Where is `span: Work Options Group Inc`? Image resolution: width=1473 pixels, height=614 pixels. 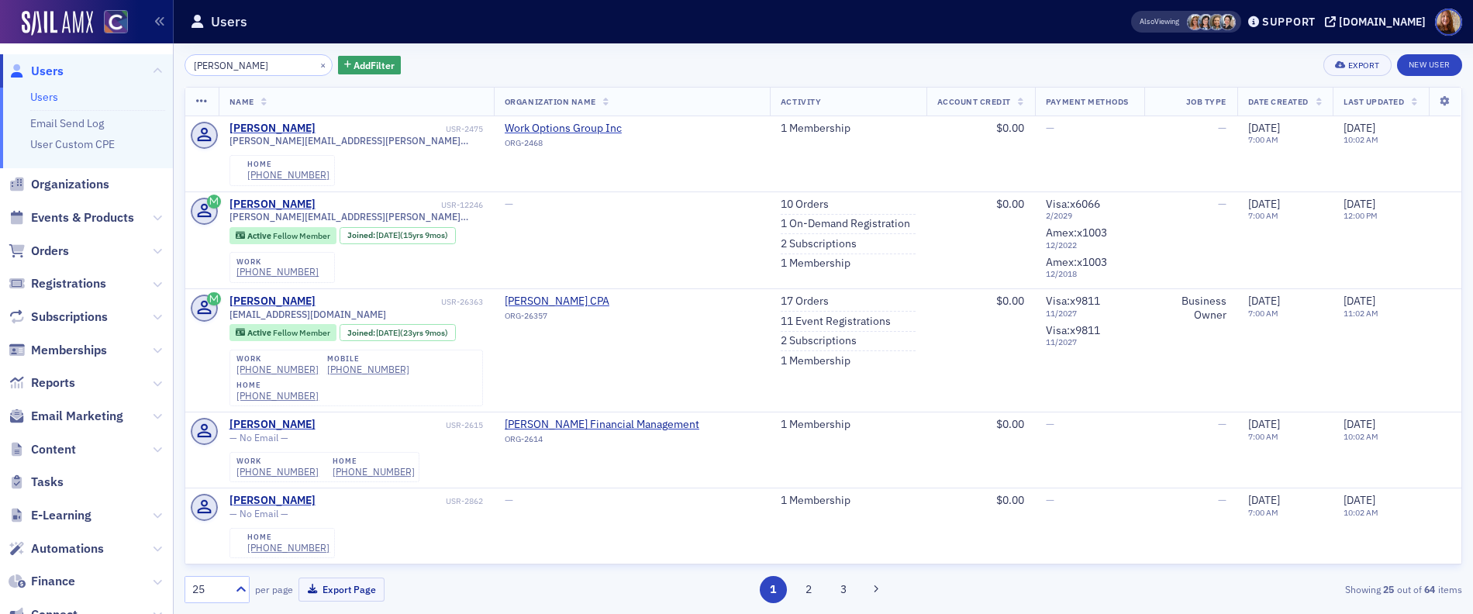
span: Work Options Group Inc is located at coordinates (575, 129).